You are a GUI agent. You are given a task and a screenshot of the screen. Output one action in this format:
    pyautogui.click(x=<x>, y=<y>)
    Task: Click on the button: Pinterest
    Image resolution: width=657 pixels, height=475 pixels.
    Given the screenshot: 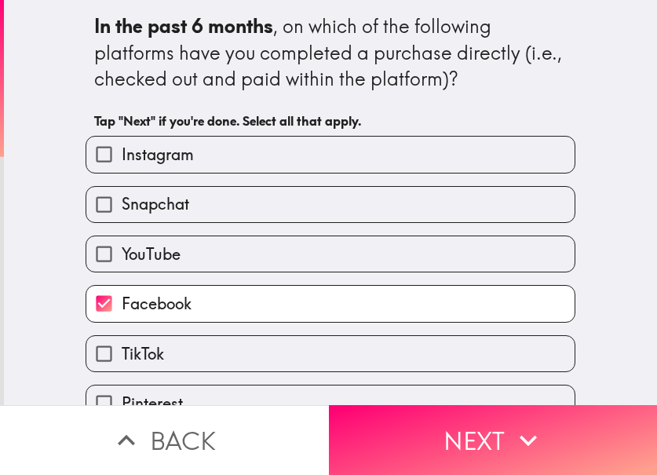 What is the action you would take?
    pyautogui.click(x=331, y=403)
    